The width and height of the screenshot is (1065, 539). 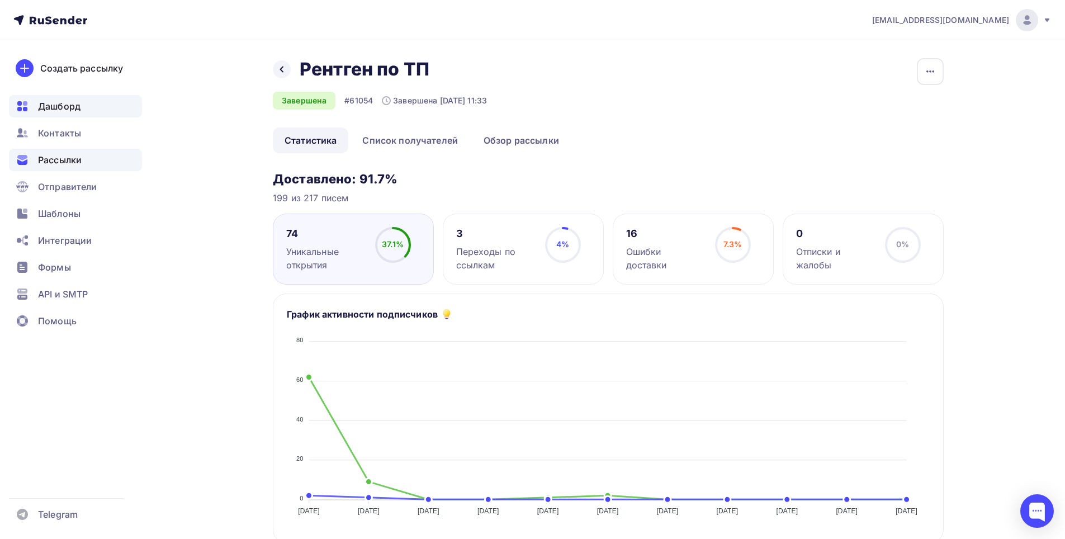 What do you see at coordinates (59, 106) in the screenshot?
I see `span: Дашборд` at bounding box center [59, 106].